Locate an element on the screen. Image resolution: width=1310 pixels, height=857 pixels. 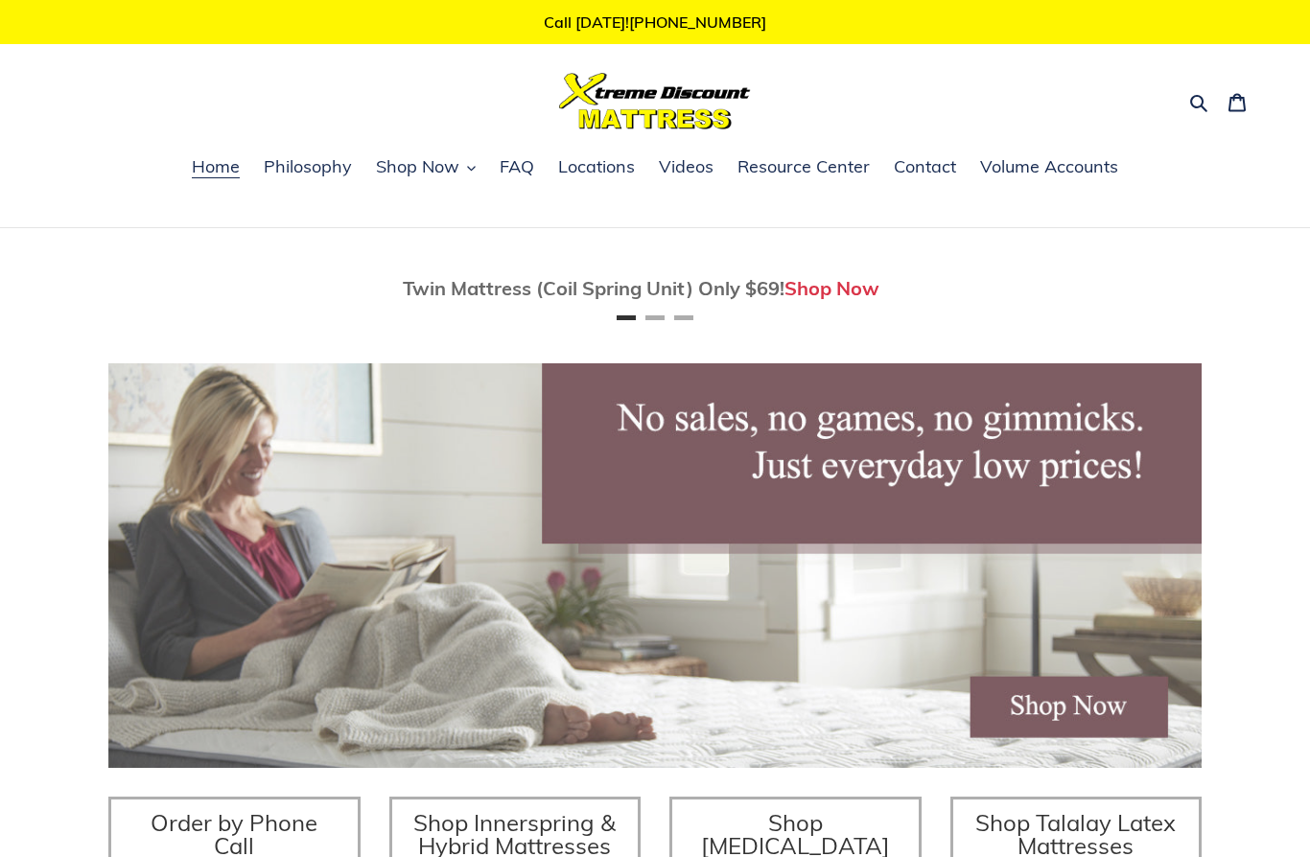
button: Page 3 is located at coordinates (684, 317).